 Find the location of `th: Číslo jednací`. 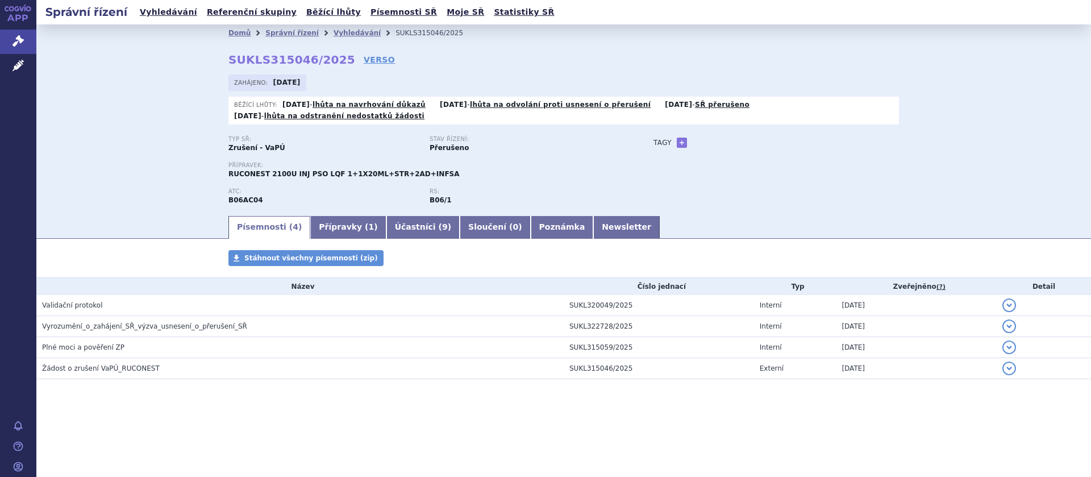

th: Číslo jednací is located at coordinates (659, 286).